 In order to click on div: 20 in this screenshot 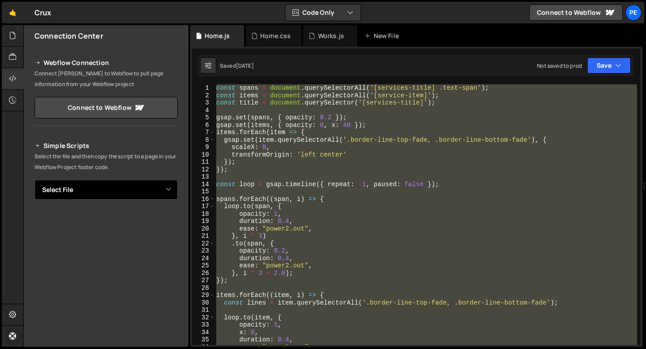, I will do `click(203, 229)`.